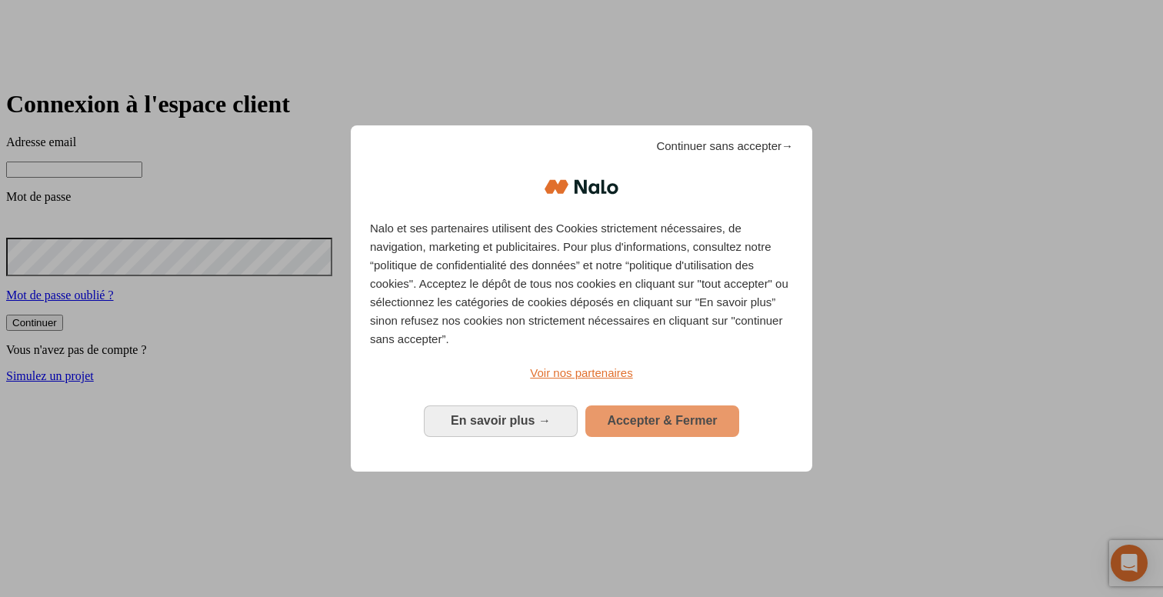 This screenshot has width=1163, height=597. I want to click on button: En savoir plus: Configurer vos consentements, so click(501, 421).